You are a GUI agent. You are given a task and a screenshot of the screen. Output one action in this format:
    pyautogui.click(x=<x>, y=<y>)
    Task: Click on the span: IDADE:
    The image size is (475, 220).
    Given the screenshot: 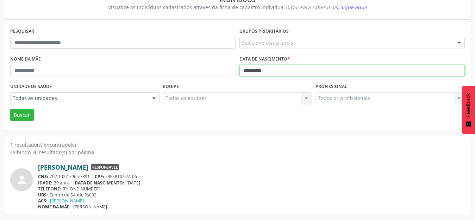 What is the action you would take?
    pyautogui.click(x=45, y=183)
    